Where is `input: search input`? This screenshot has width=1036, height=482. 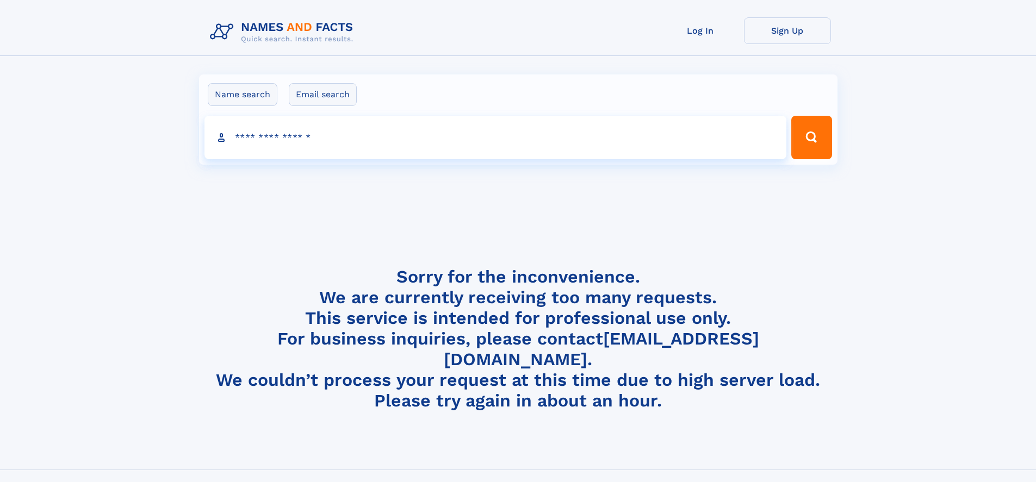 input: search input is located at coordinates (495, 138).